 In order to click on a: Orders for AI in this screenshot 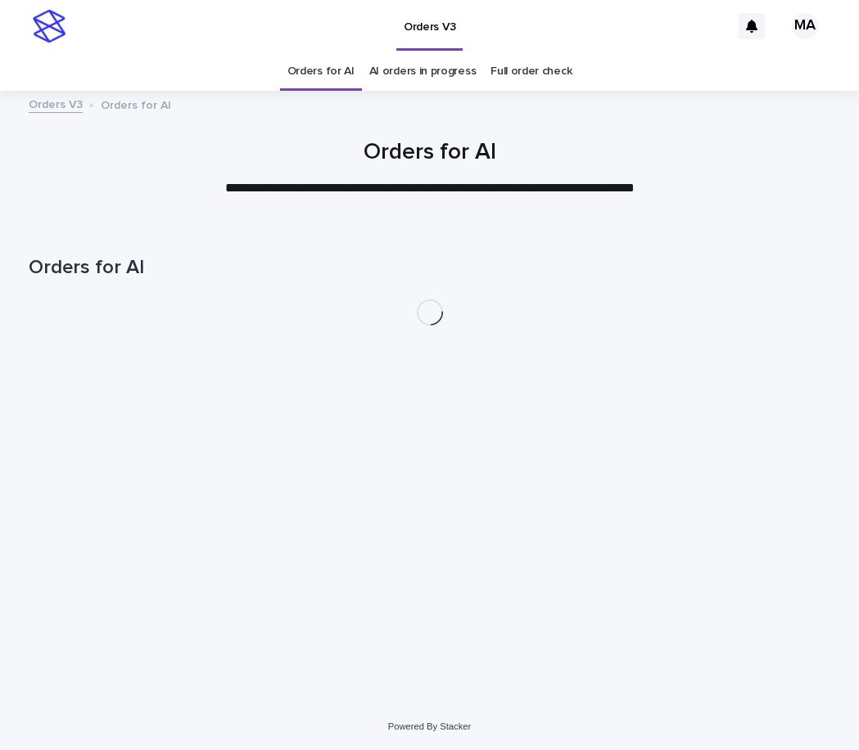, I will do `click(321, 71)`.